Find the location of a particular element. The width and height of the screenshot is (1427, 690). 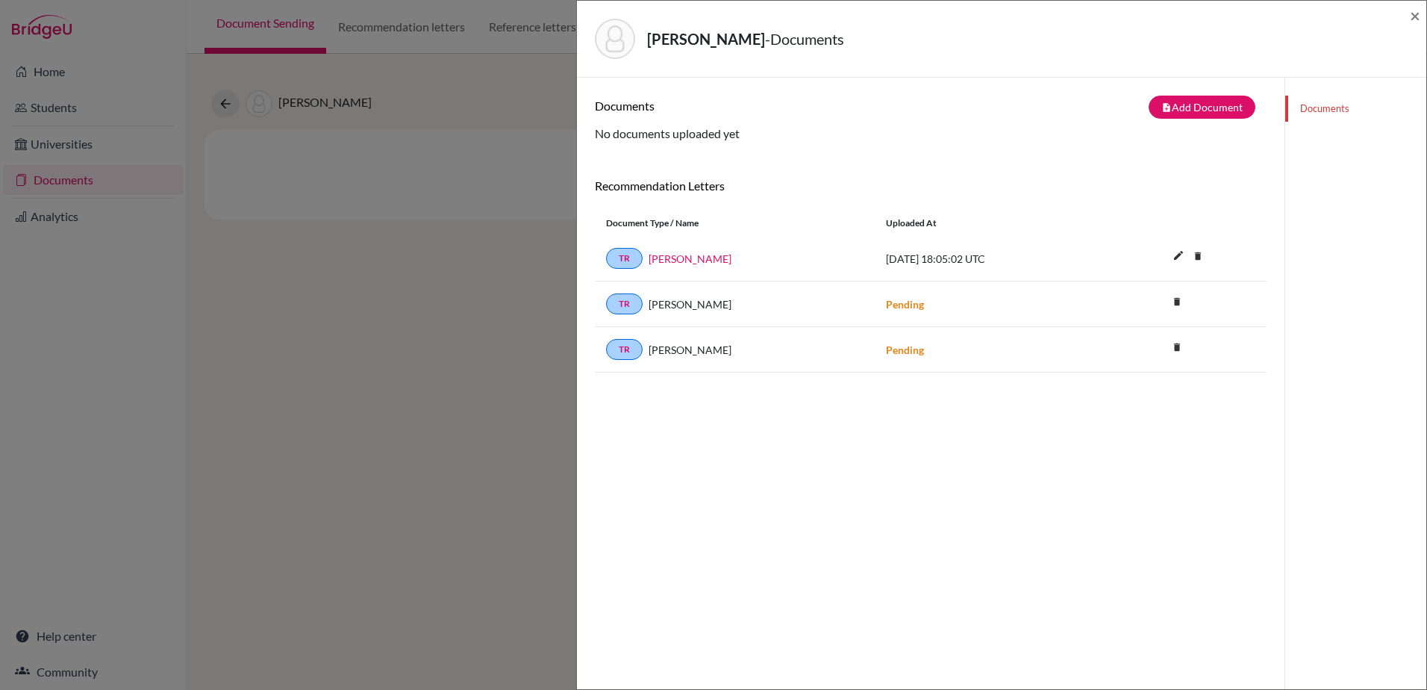

button: note_addAdd Document is located at coordinates (1202, 107).